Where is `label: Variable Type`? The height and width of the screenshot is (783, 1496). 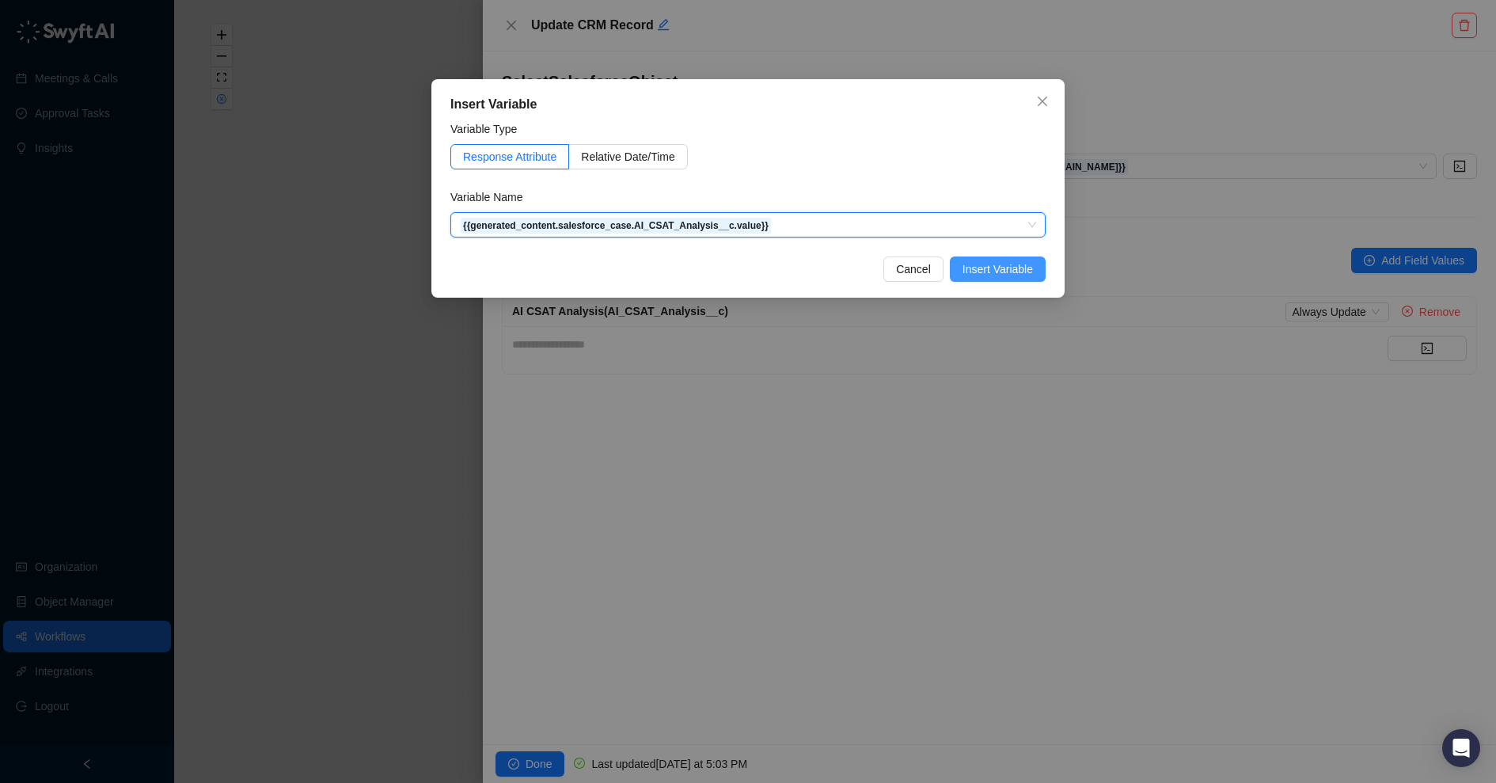 label: Variable Type is located at coordinates (489, 129).